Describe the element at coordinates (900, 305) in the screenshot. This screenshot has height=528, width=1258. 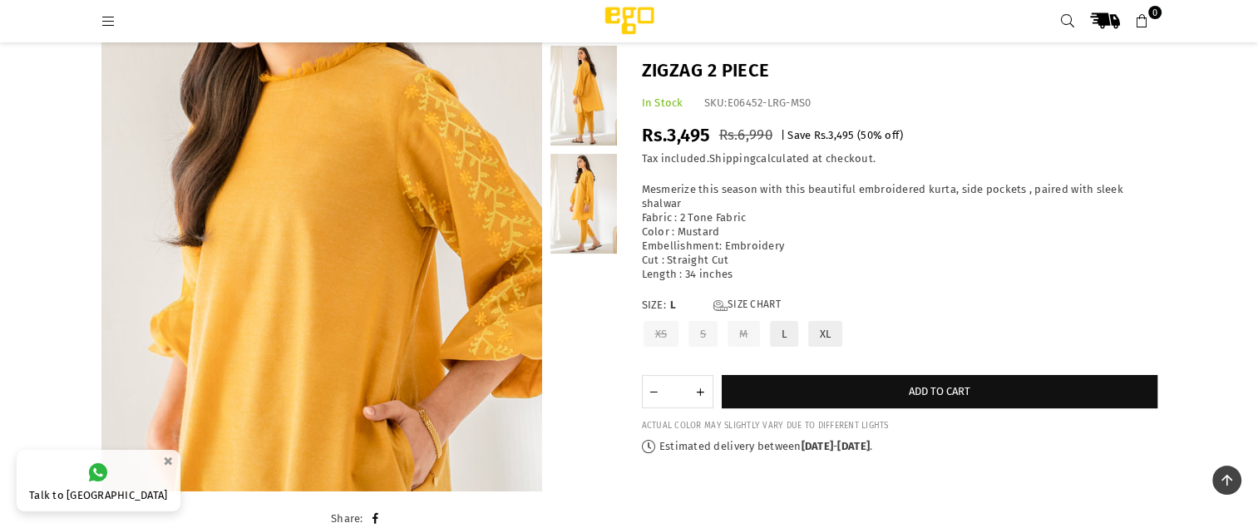
I see `label: Size:` at that location.